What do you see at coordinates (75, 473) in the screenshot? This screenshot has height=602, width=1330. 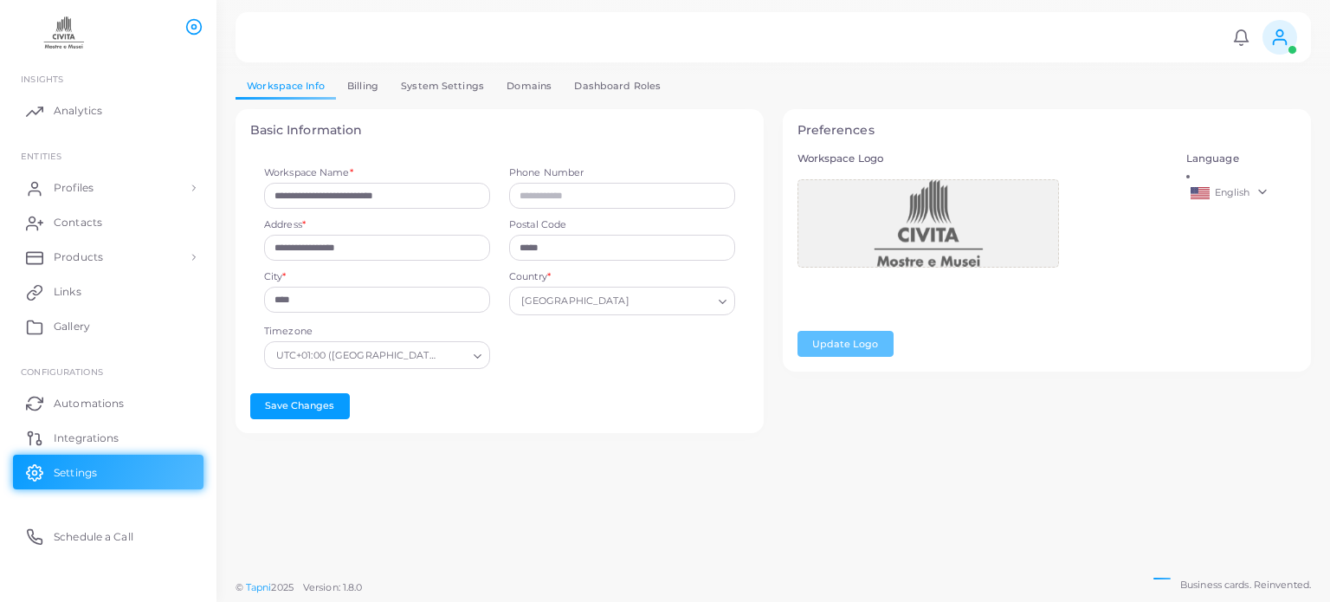 I see `span: Settings` at bounding box center [75, 473].